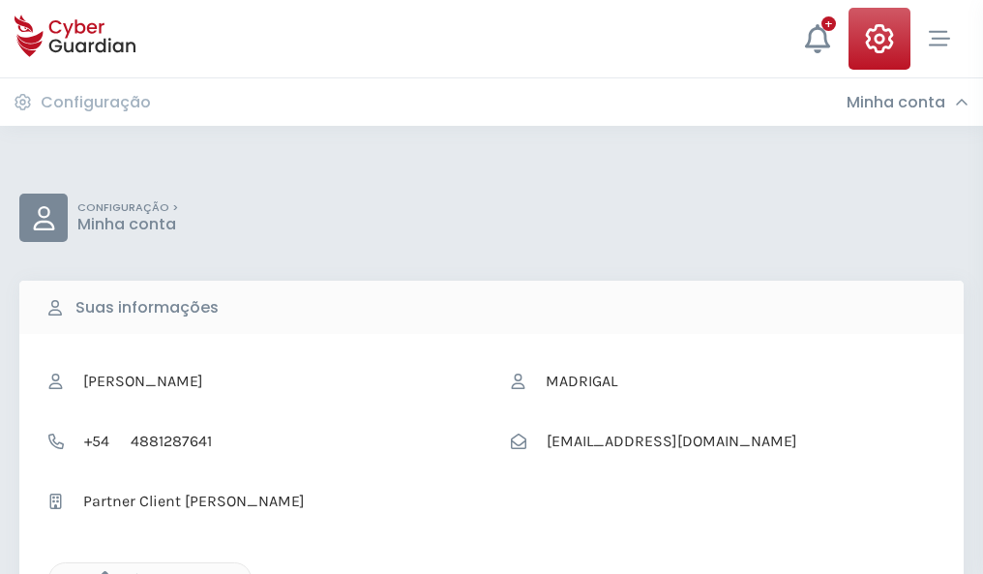  What do you see at coordinates (96, 103) in the screenshot?
I see `h3: Configuração` at bounding box center [96, 103].